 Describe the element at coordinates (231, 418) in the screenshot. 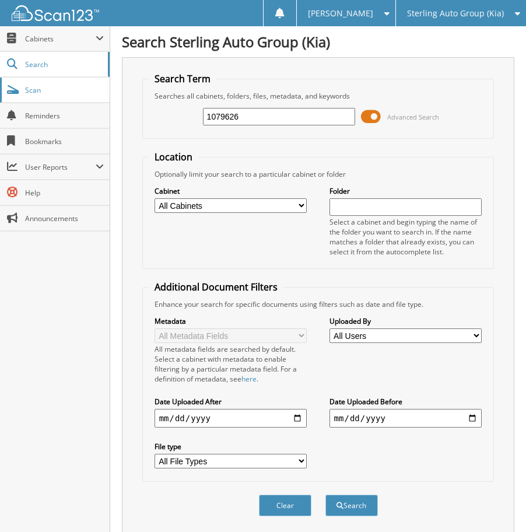

I see `input: start` at that location.